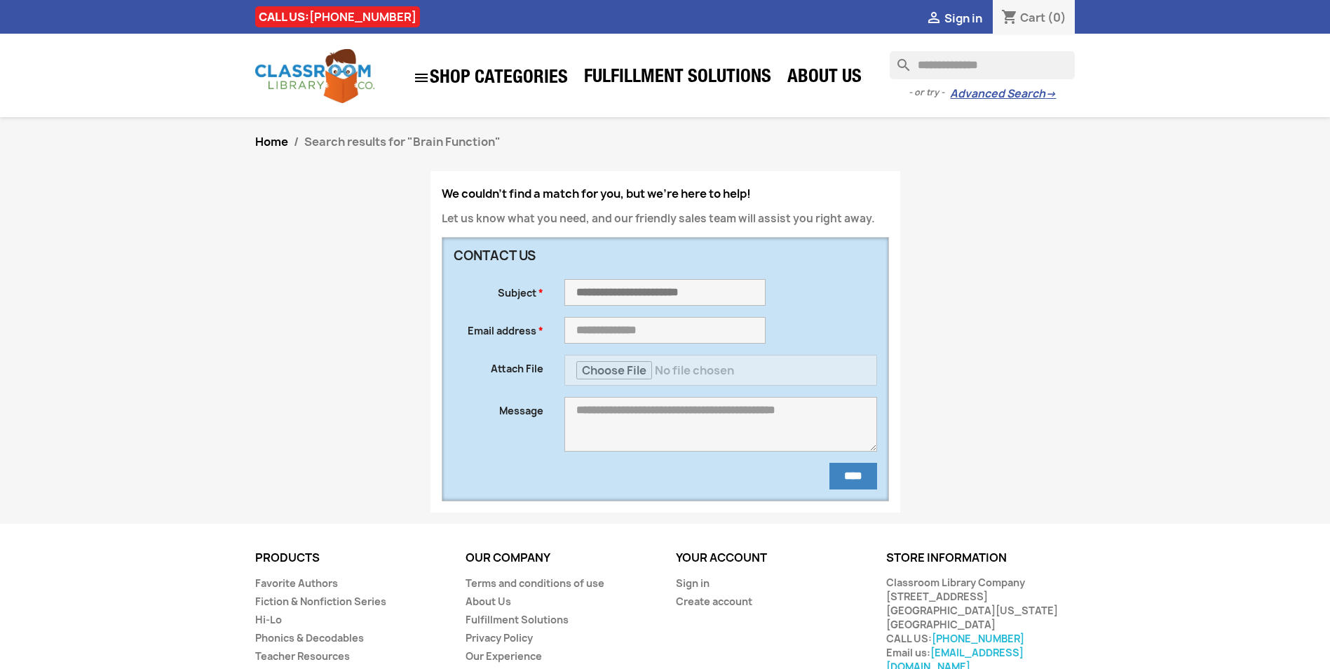 The width and height of the screenshot is (1330, 669). Describe the element at coordinates (271, 142) in the screenshot. I see `span: Home` at that location.